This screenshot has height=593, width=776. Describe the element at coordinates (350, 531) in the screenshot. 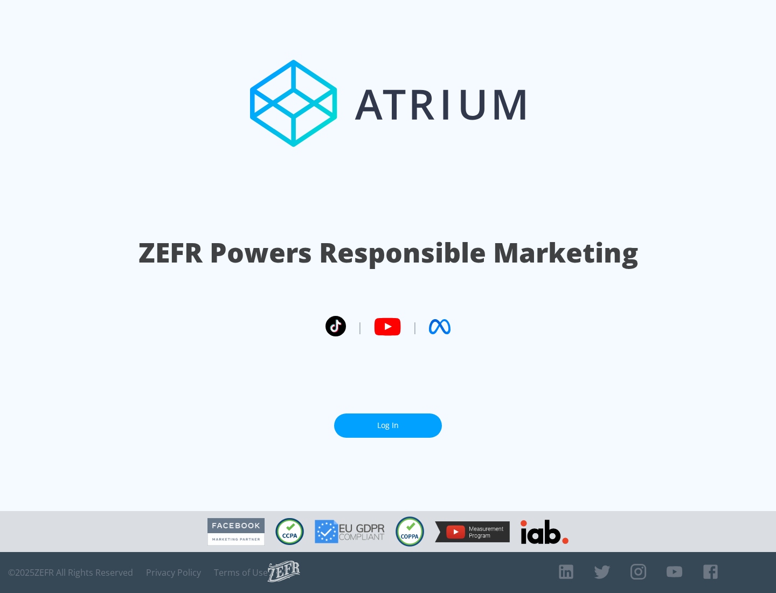

I see `img: GDPR Compliant` at that location.